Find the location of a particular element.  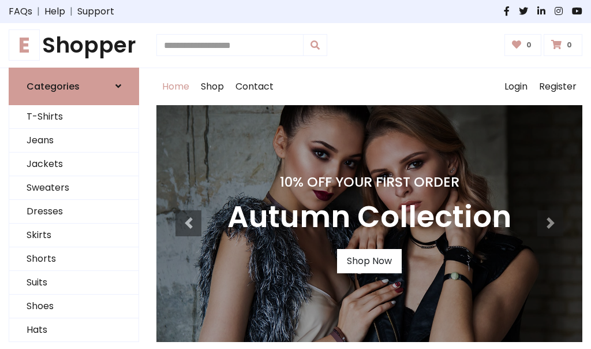

h3: Autumn Collection is located at coordinates (370, 217).